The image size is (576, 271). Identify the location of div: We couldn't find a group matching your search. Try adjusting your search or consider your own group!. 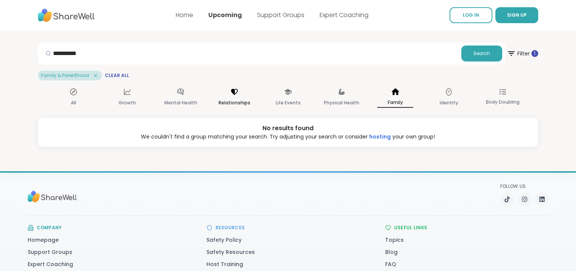
(288, 136).